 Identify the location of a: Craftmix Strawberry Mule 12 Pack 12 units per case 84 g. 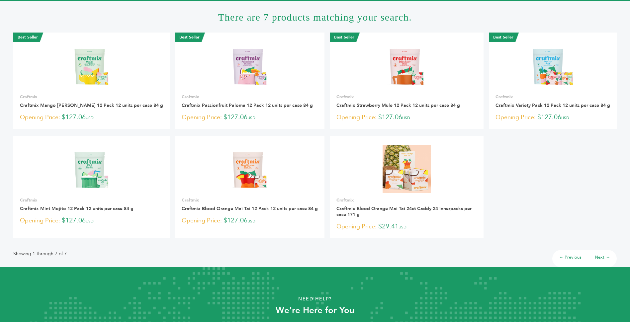
(398, 105).